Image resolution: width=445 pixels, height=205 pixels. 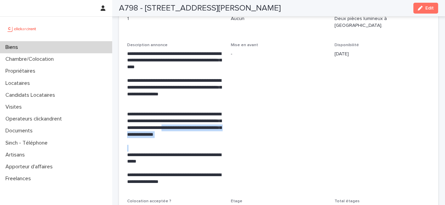 I want to click on p: Visites, so click(x=15, y=107).